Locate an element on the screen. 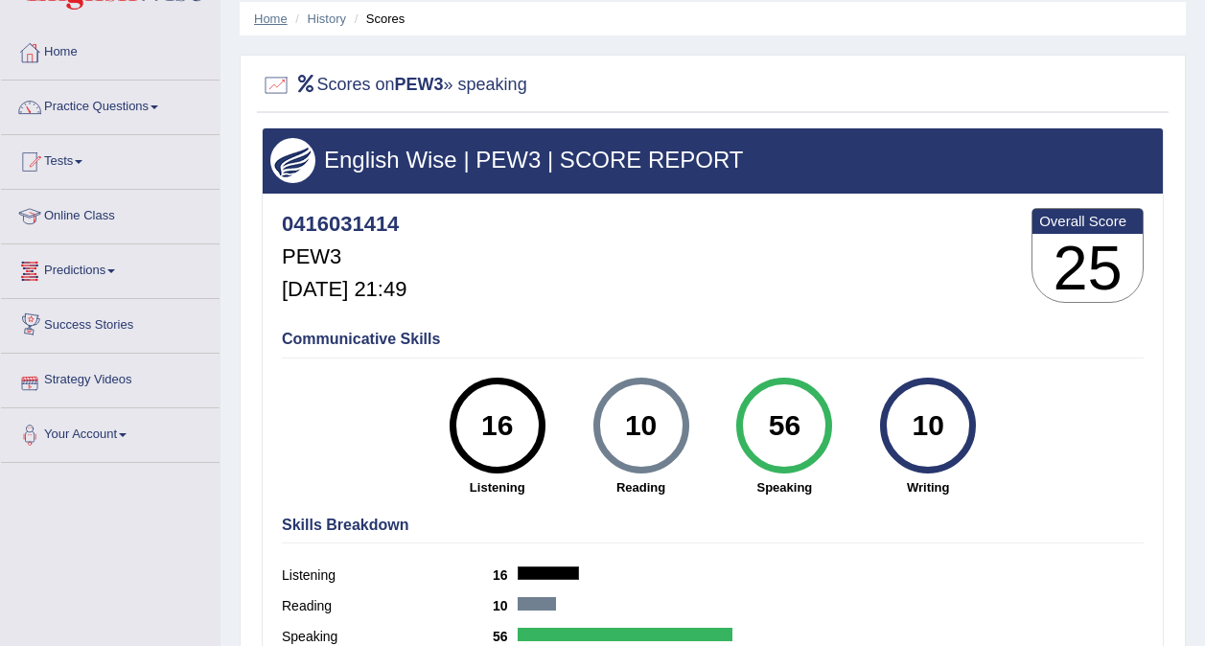  img: wings.png is located at coordinates (292, 160).